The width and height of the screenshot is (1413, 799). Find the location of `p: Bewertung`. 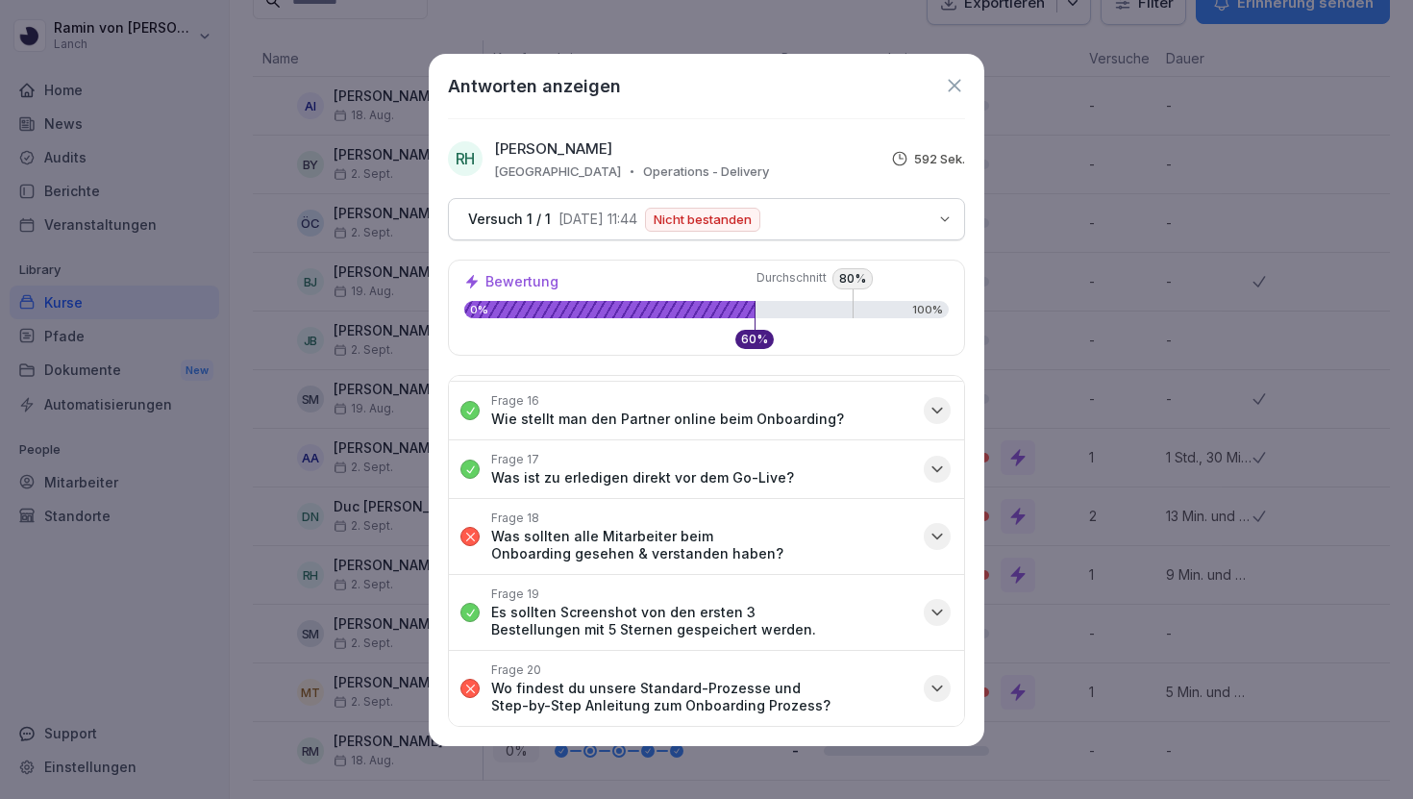

p: Bewertung is located at coordinates (522, 282).